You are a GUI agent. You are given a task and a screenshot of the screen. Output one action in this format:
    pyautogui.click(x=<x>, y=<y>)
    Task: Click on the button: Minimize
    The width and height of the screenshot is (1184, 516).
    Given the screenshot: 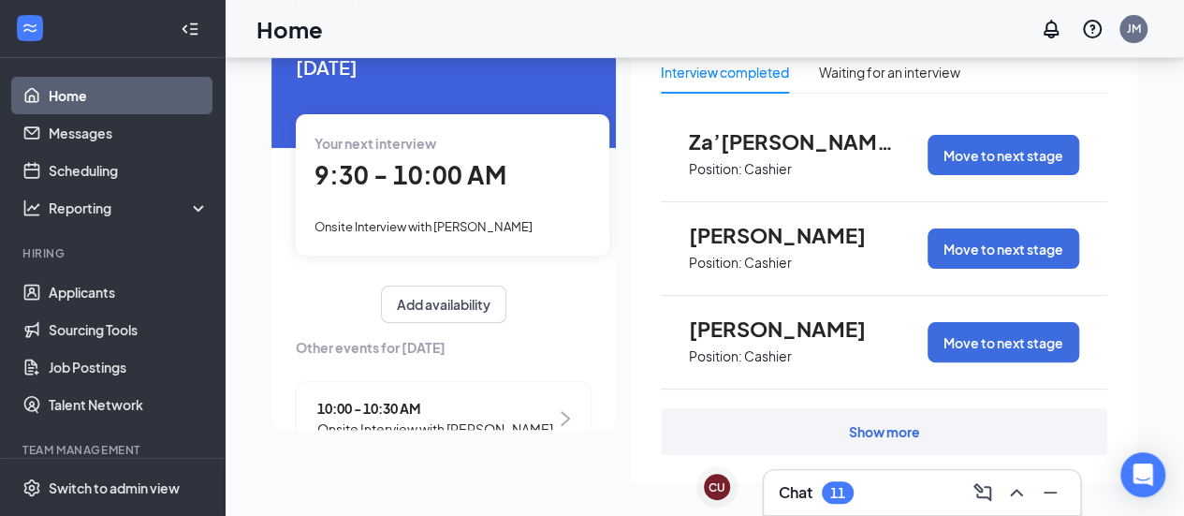 What is the action you would take?
    pyautogui.click(x=1050, y=492)
    